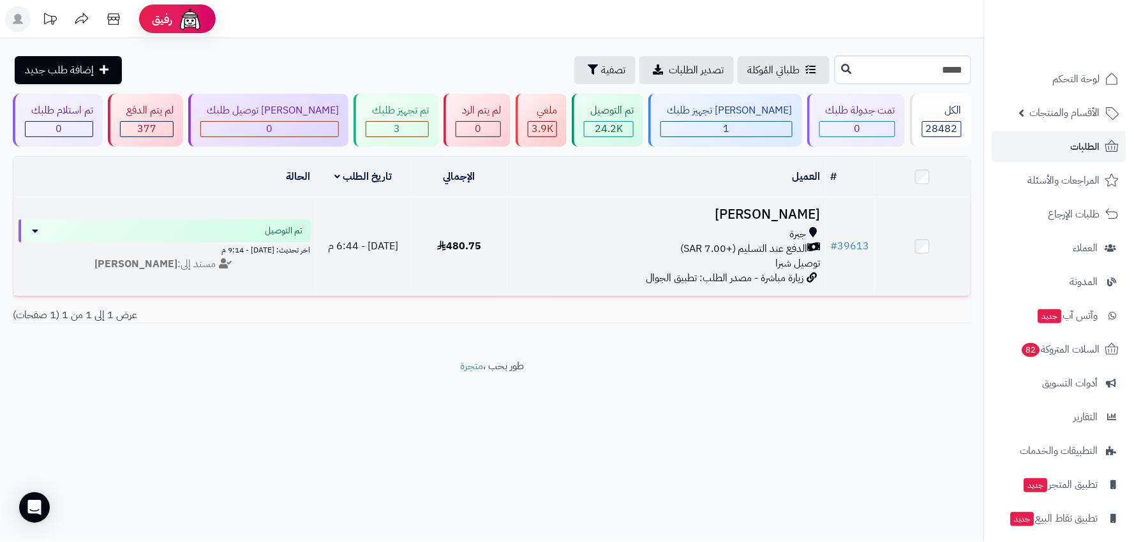  What do you see at coordinates (1061, 485) in the screenshot?
I see `span: تطبيق المتجر` at bounding box center [1061, 485].